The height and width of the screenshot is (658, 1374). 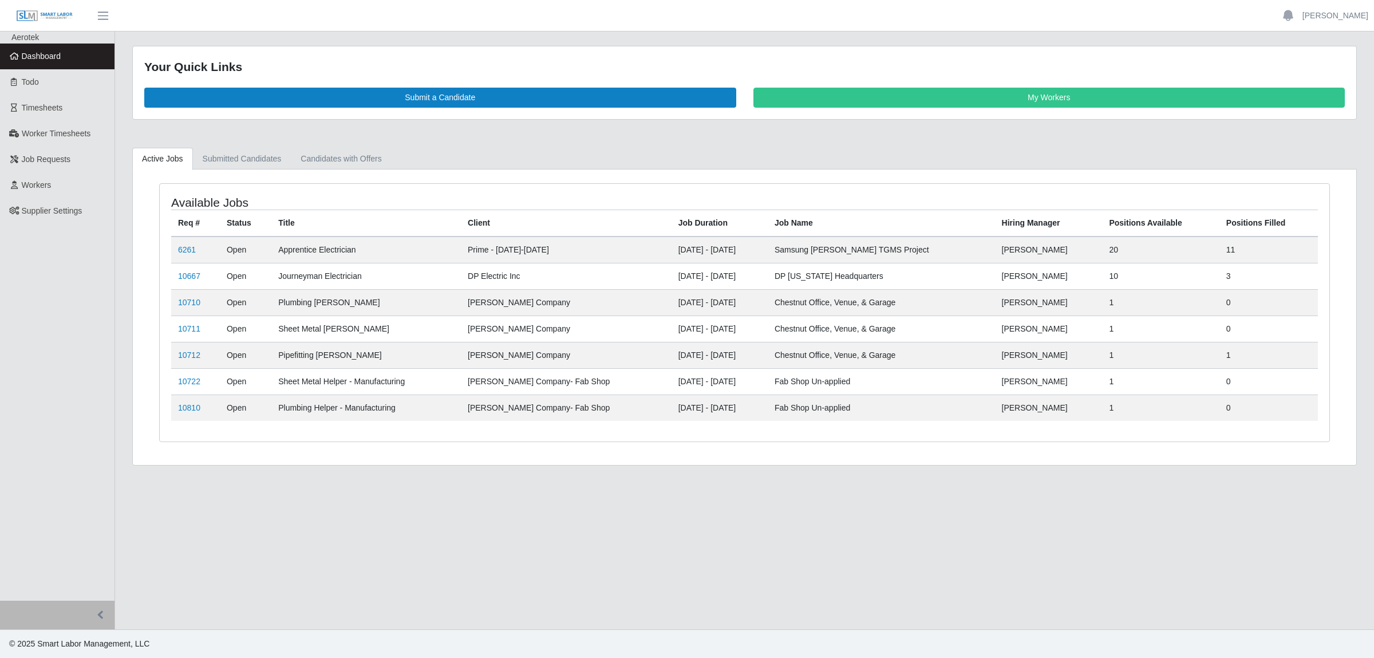 What do you see at coordinates (189, 381) in the screenshot?
I see `a: 10722` at bounding box center [189, 381].